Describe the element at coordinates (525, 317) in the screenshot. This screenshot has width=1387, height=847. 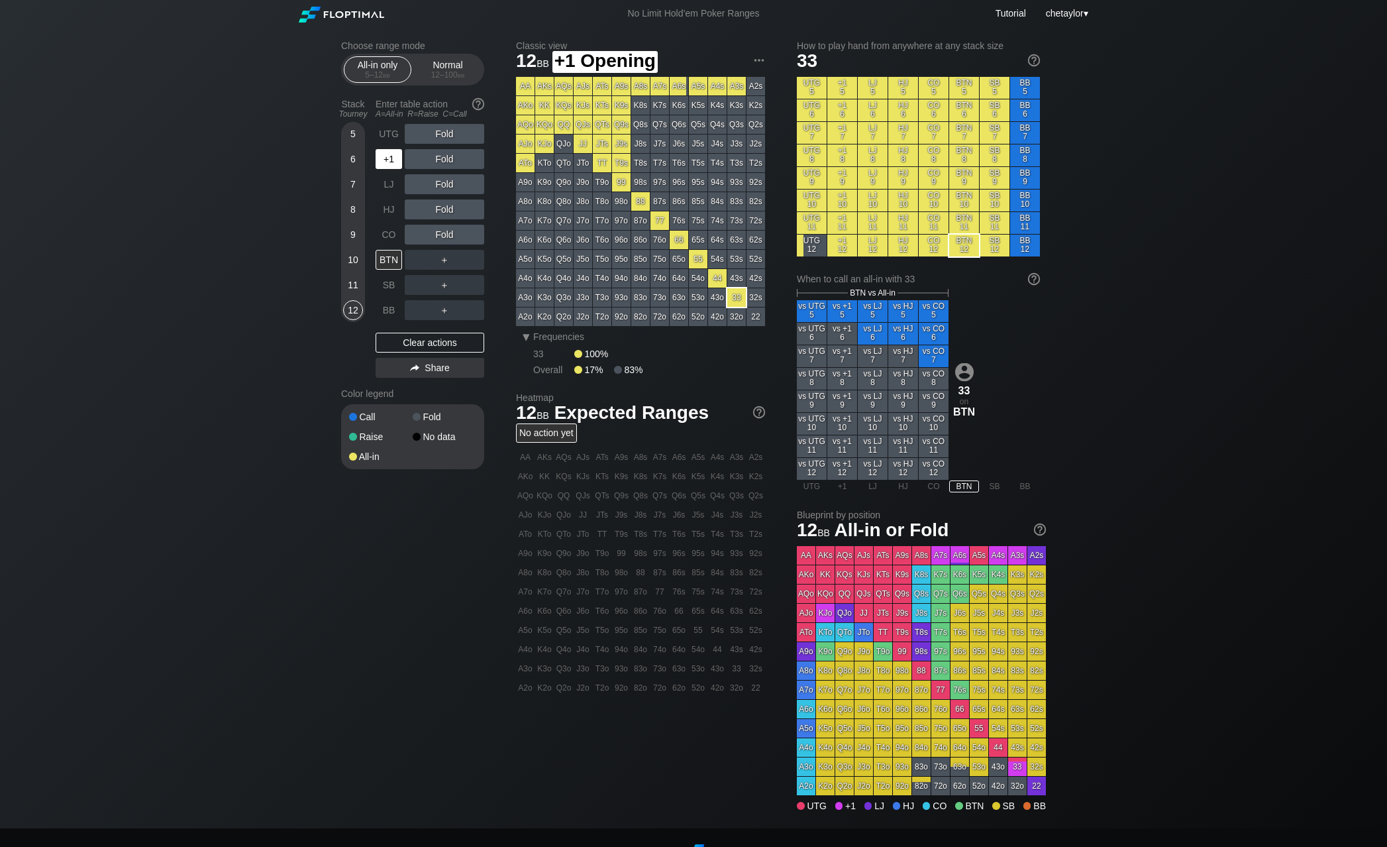
I see `div: A2o` at that location.